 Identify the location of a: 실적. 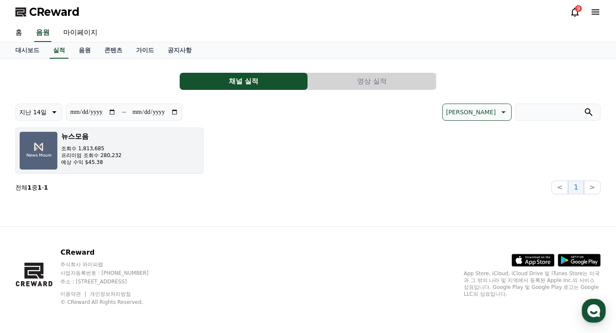
(59, 51).